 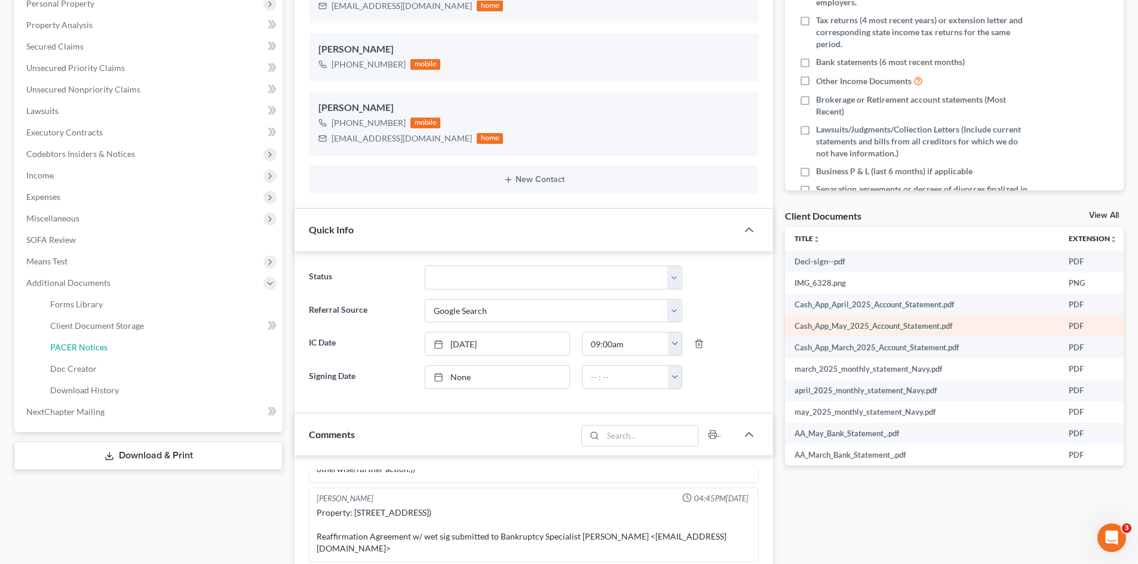 What do you see at coordinates (922, 195) in the screenshot?
I see `span: Separation agreements or decrees of divorces finalized in the past 2 years` at bounding box center [922, 195].